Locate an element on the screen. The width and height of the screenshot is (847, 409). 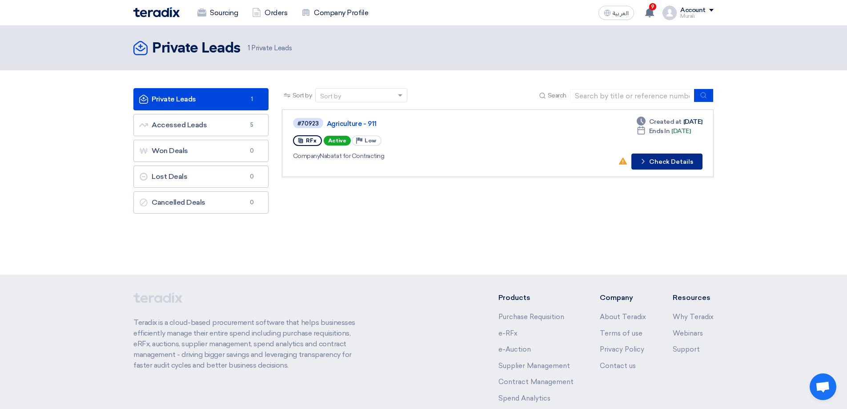
span: 5 is located at coordinates (252, 125).